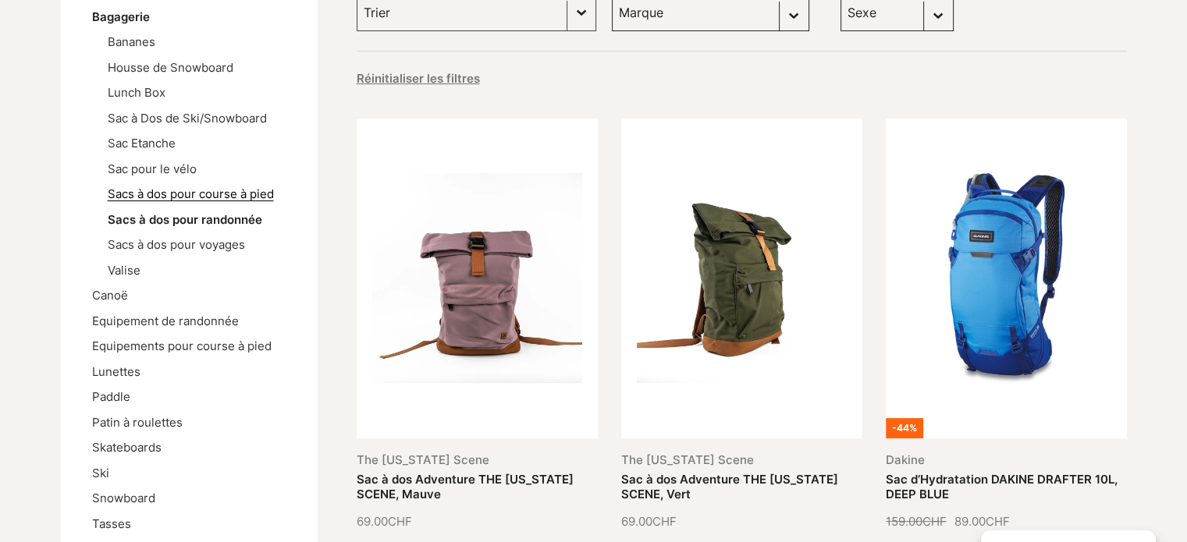 This screenshot has width=1187, height=542. Describe the element at coordinates (112, 523) in the screenshot. I see `a: Tasses` at that location.